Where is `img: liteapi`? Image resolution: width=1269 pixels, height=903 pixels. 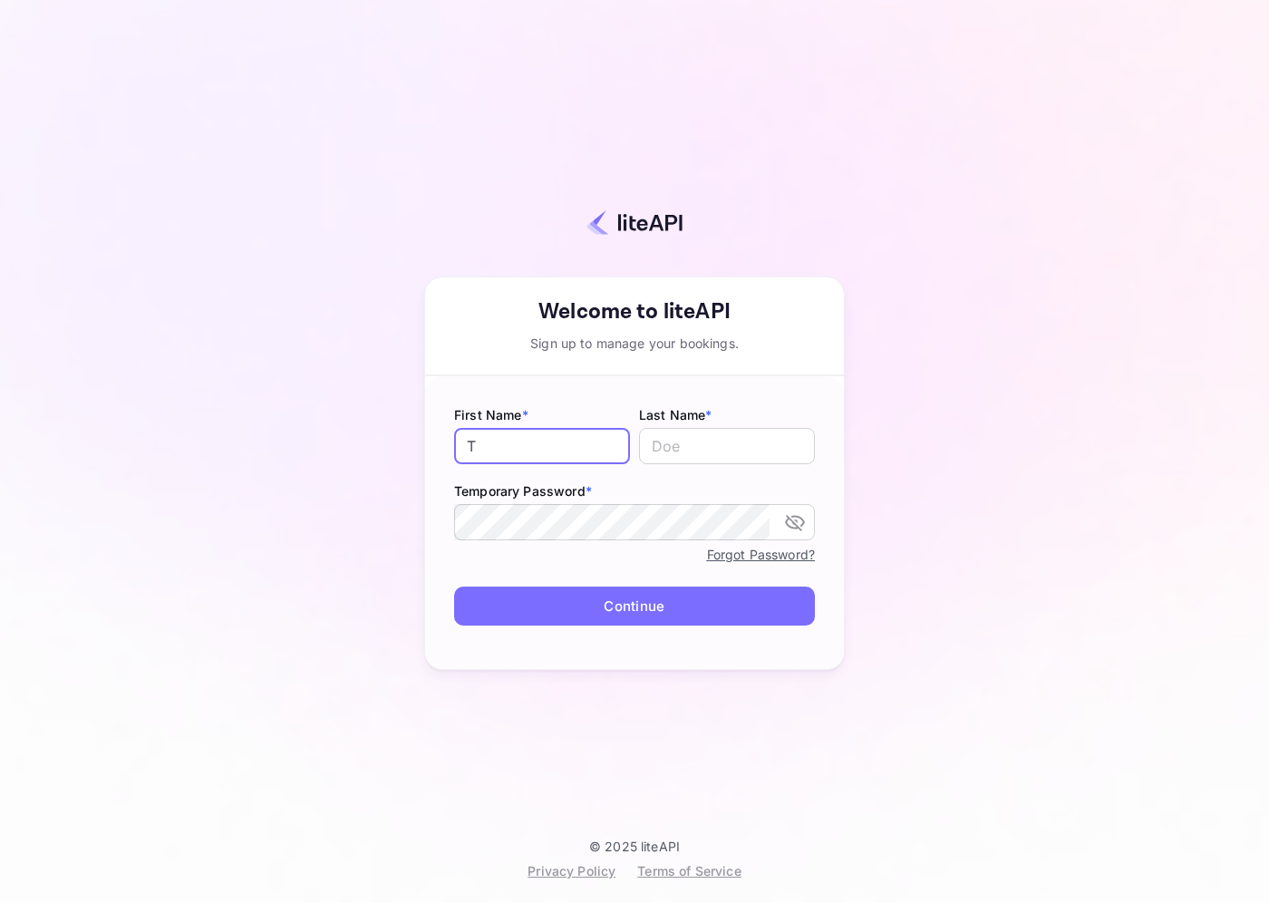
img: liteapi is located at coordinates (635, 222).